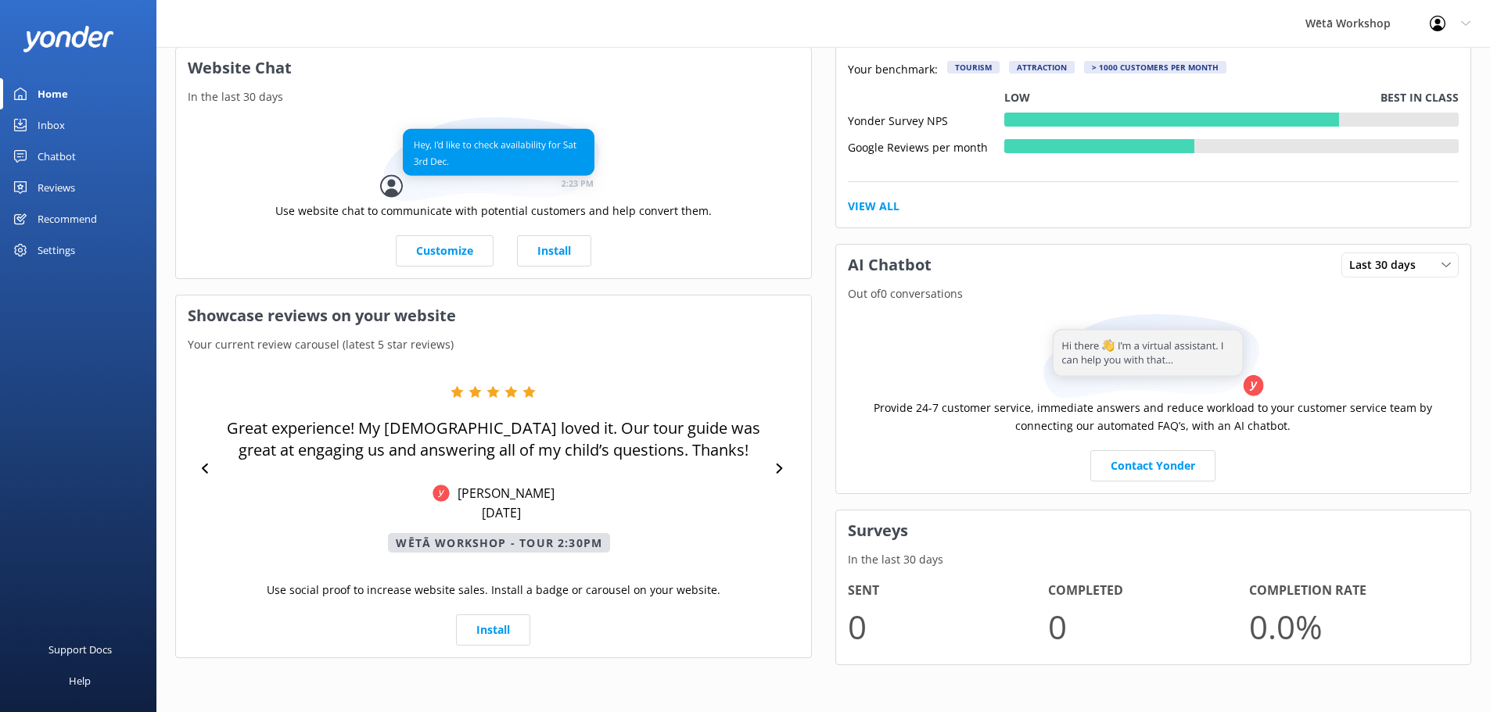  I want to click on p: Your current review carousel (latest 5 star reviews), so click(493, 345).